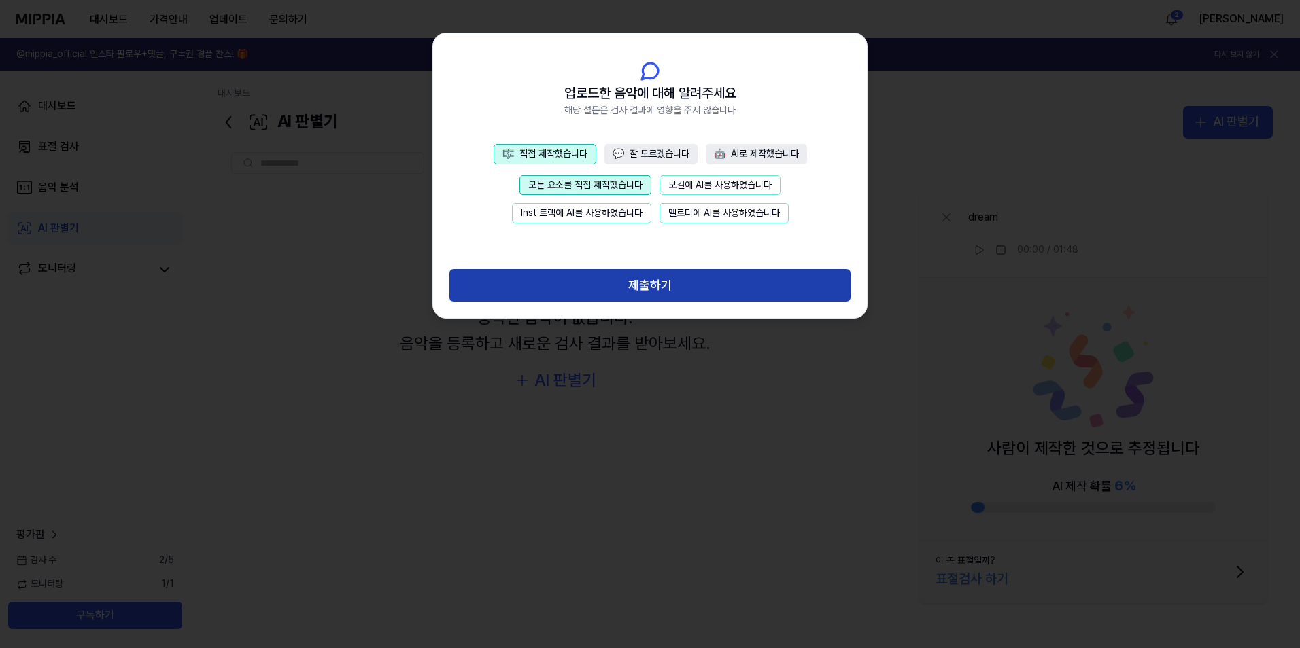 This screenshot has width=1300, height=648. I want to click on button: 멜로디에 AI를 사용하였습니다, so click(724, 213).